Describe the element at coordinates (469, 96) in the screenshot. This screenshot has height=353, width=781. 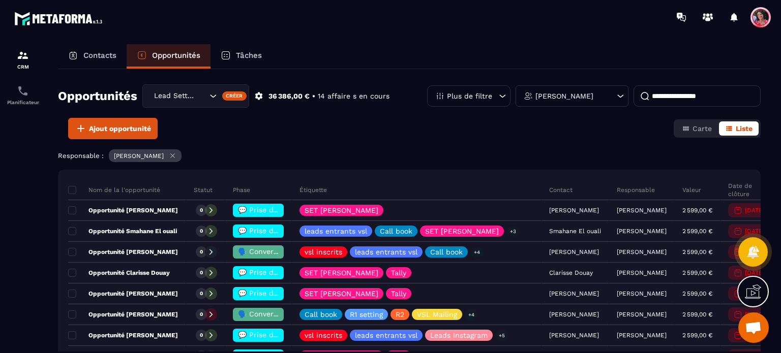
I see `p: Plus de filtre` at that location.